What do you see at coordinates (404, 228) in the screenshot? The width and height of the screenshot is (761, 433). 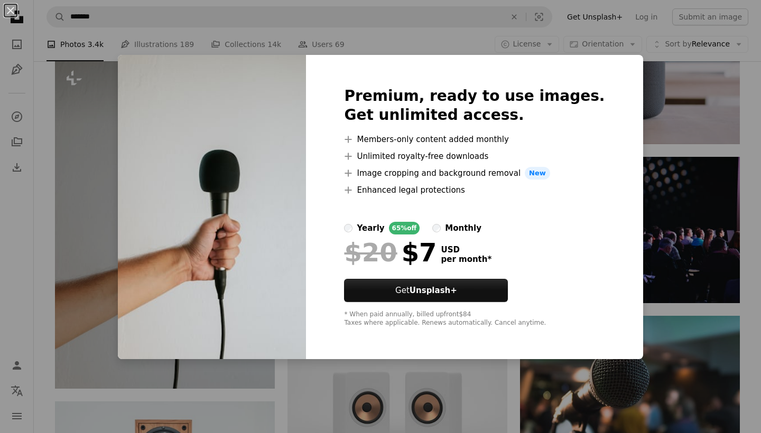 I see `div: 65% off` at bounding box center [404, 228].